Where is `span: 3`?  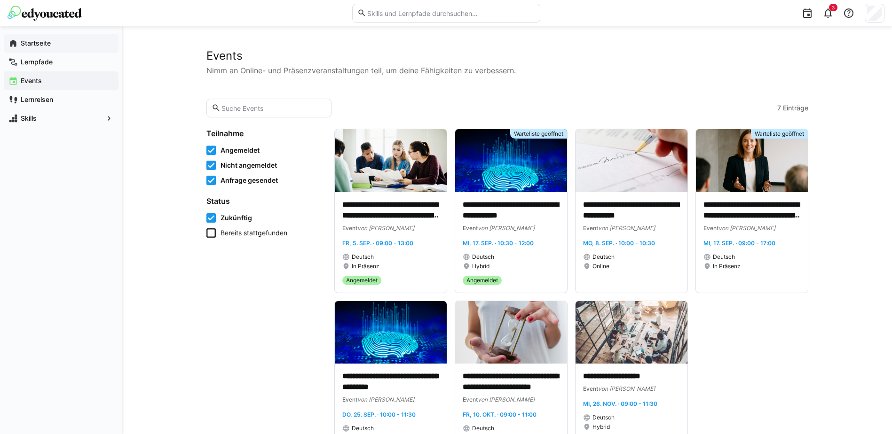 span: 3 is located at coordinates (833, 8).